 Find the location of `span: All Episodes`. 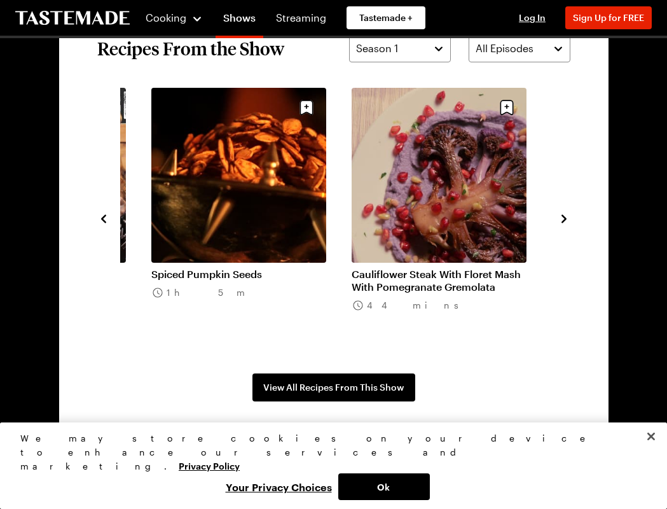

span: All Episodes is located at coordinates (504, 48).